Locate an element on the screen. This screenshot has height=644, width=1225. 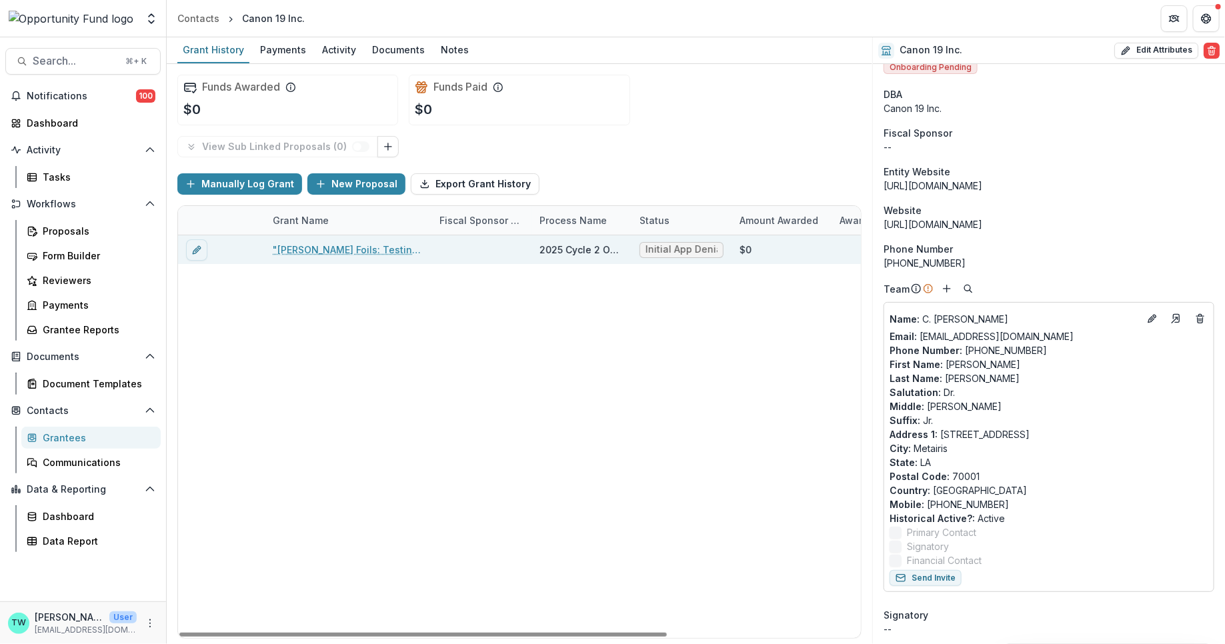
button: Edit is located at coordinates (1152, 319).